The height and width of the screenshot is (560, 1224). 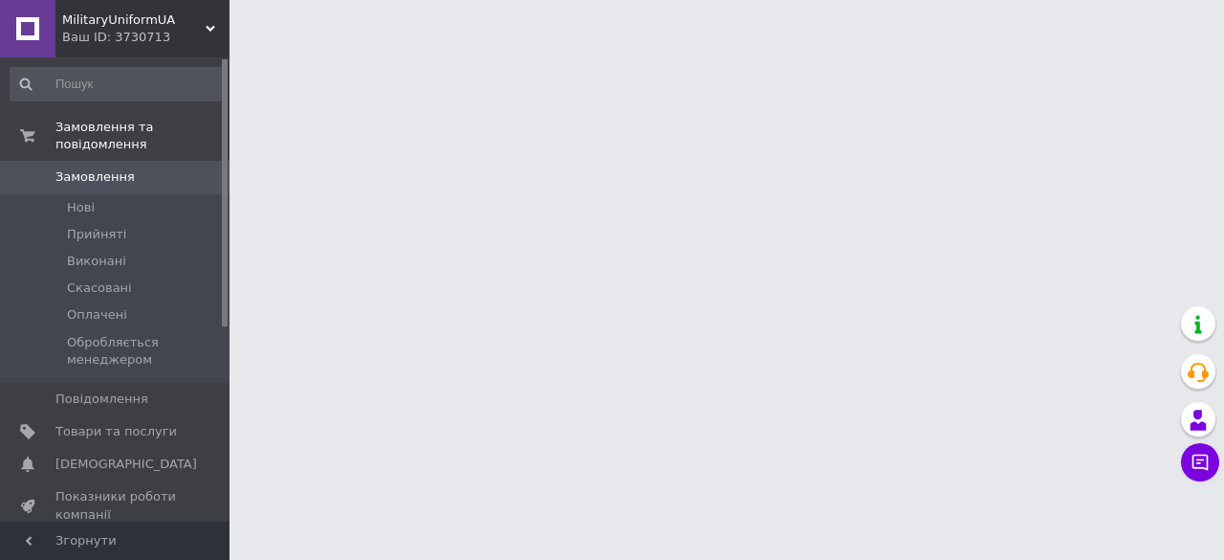 What do you see at coordinates (118, 84) in the screenshot?
I see `input: Пошук` at bounding box center [118, 84].